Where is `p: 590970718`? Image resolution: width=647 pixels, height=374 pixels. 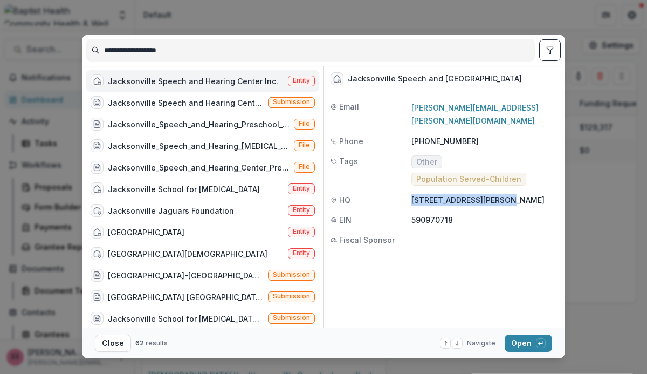
p: 590970718 is located at coordinates (485, 219).